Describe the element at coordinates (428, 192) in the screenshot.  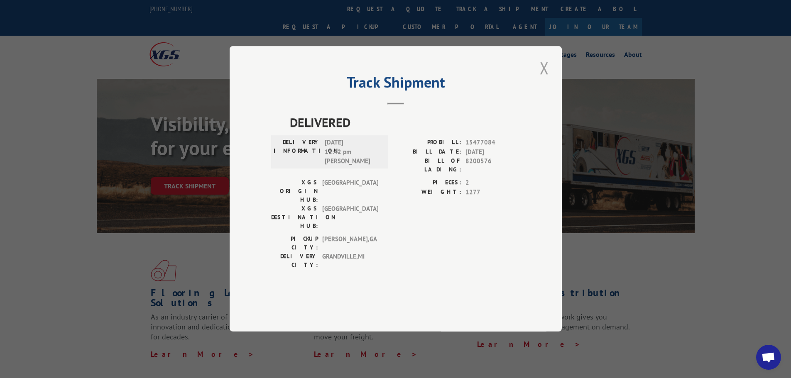
I see `label: WEIGHT:` at that location.